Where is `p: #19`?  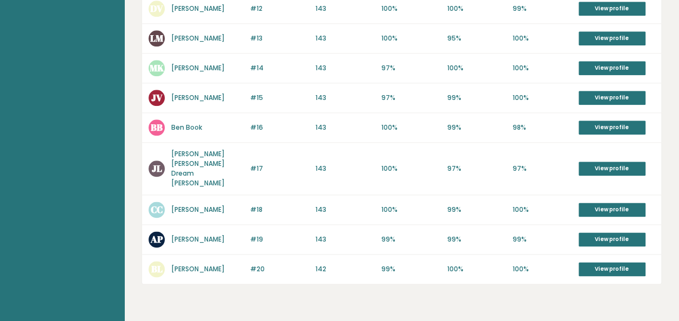
p: #19 is located at coordinates (279, 239).